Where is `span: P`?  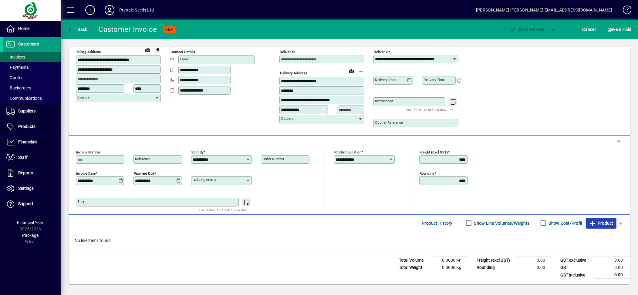 span: P is located at coordinates (521, 29).